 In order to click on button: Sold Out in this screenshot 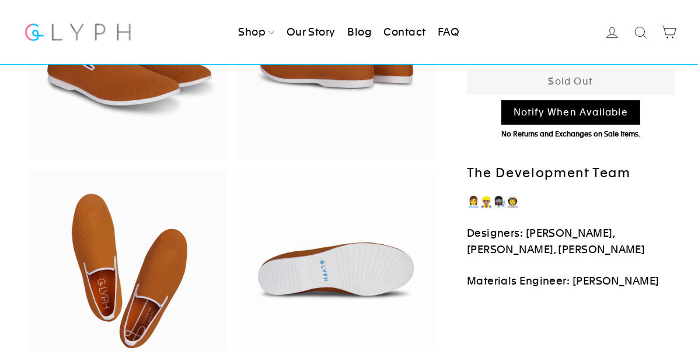, I will do `click(570, 82)`.